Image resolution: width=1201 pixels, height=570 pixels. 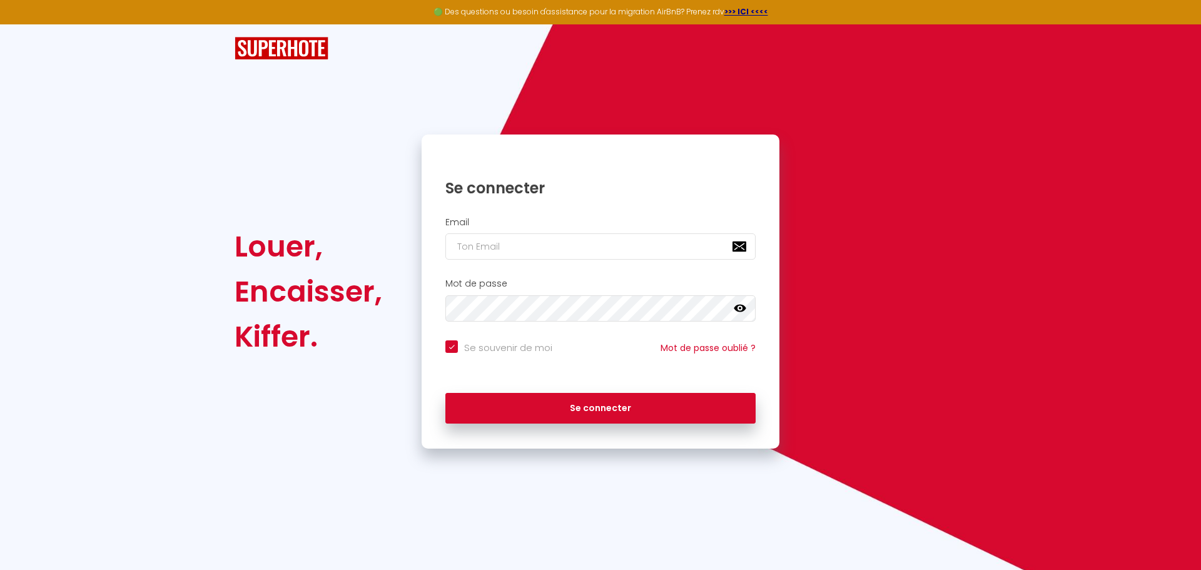 I want to click on button: Se connecter, so click(x=600, y=408).